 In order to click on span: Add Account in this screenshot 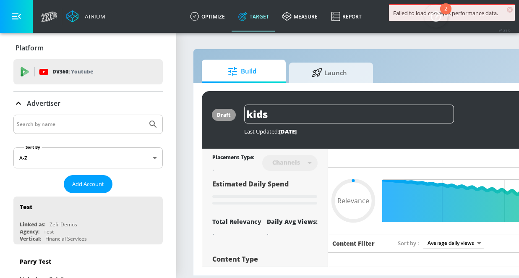, I will do `click(88, 184)`.